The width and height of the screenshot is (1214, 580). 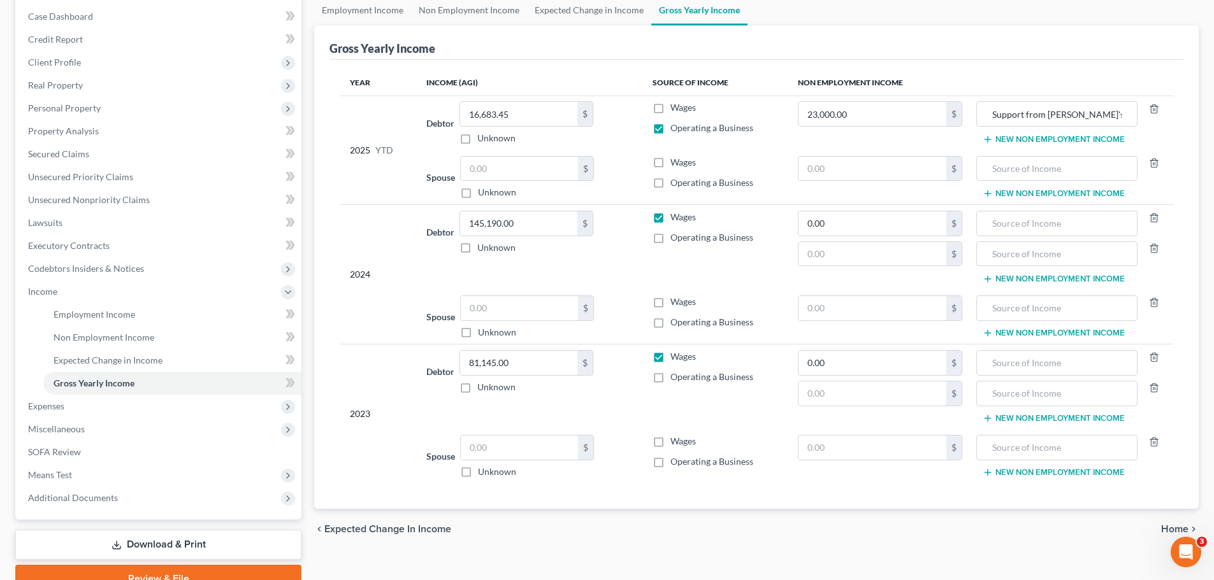 What do you see at coordinates (1193, 529) in the screenshot?
I see `i: chevron_right` at bounding box center [1193, 529].